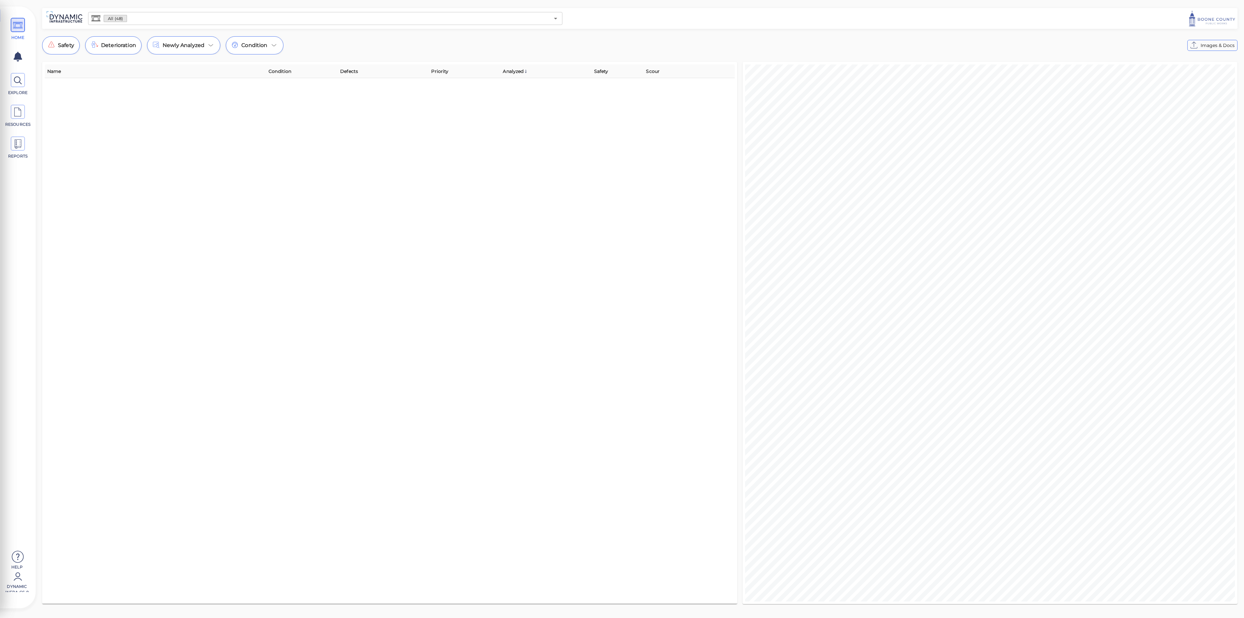 The image size is (1244, 618). I want to click on canvas: Map, so click(990, 333).